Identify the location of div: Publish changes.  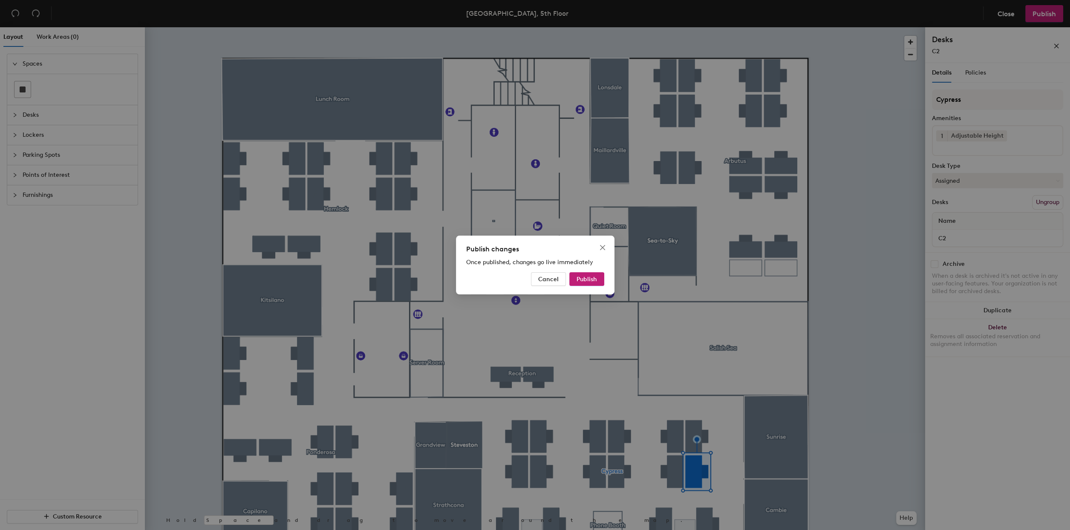
(535, 249).